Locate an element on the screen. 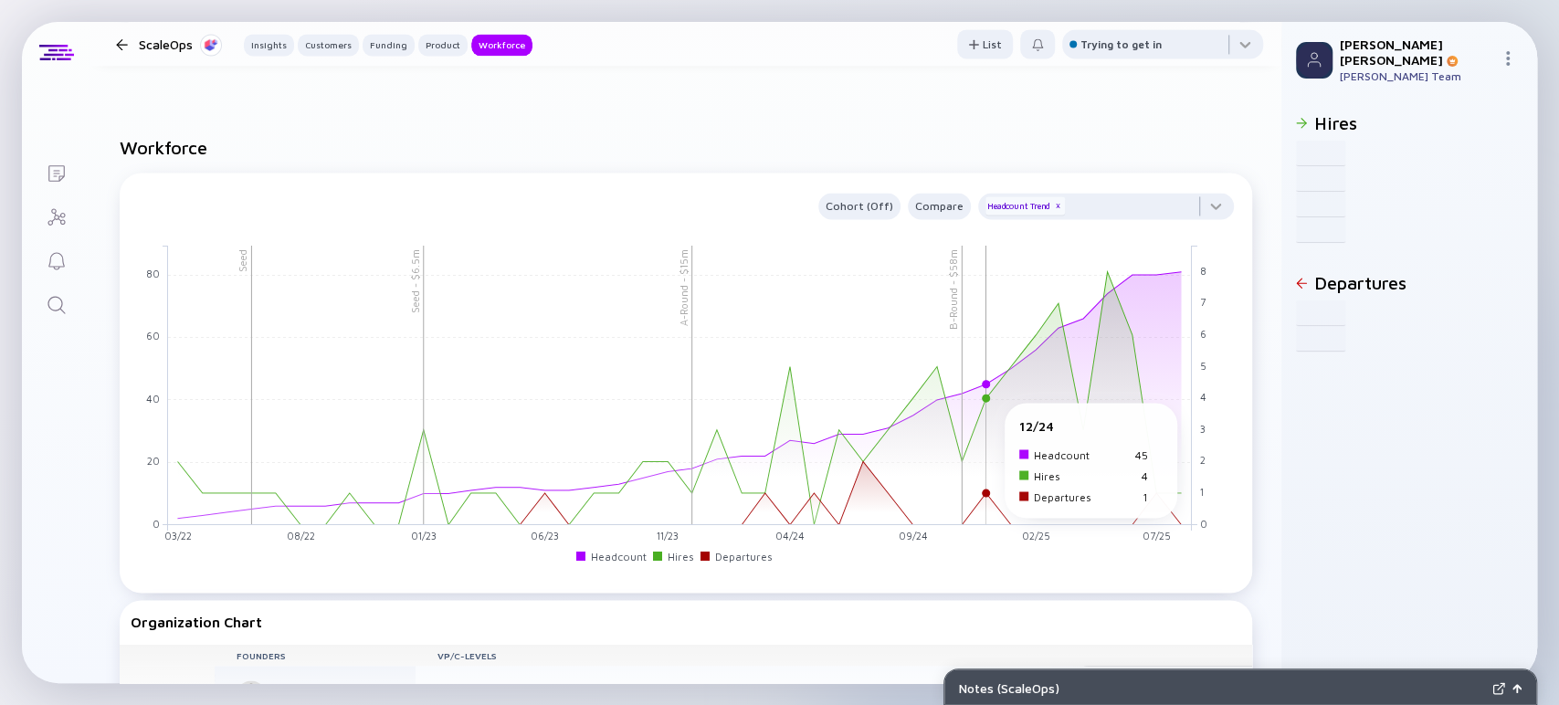 The width and height of the screenshot is (1559, 705). tspan: 80 is located at coordinates (153, 272).